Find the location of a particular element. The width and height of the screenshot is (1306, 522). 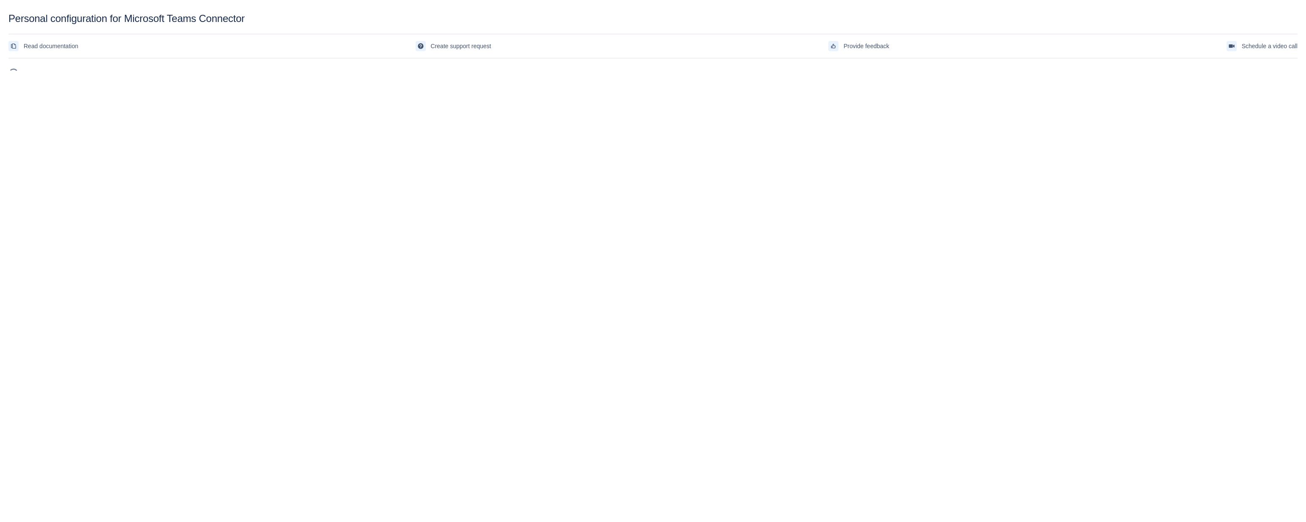

div: Personal configuration for Microsoft Teams Connector is located at coordinates (653, 19).